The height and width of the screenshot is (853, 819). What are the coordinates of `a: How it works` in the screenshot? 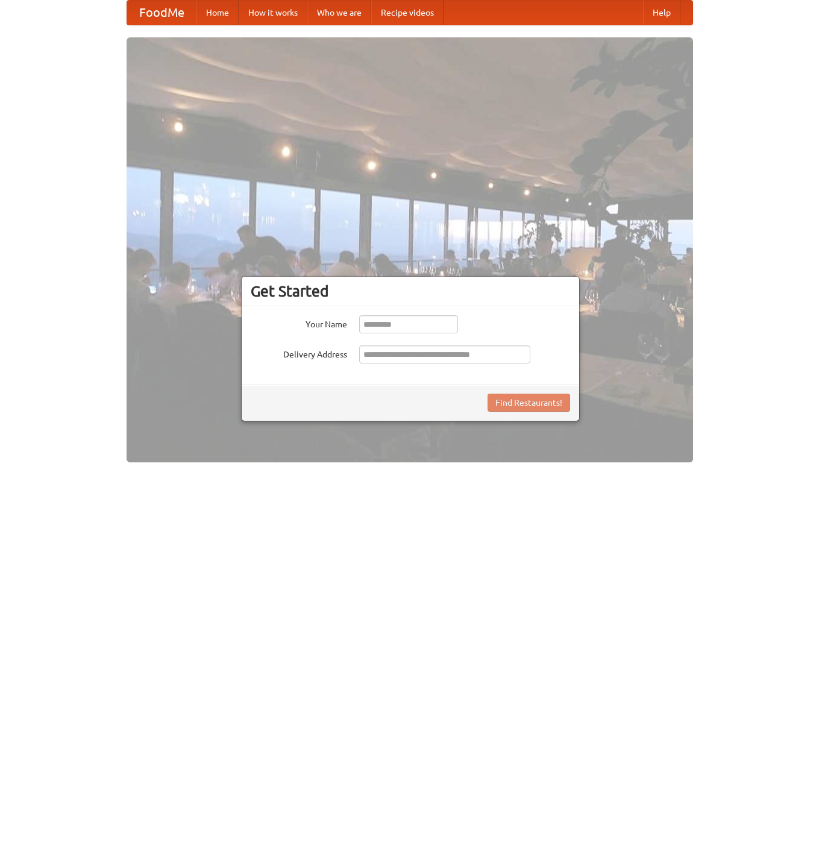 It's located at (273, 13).